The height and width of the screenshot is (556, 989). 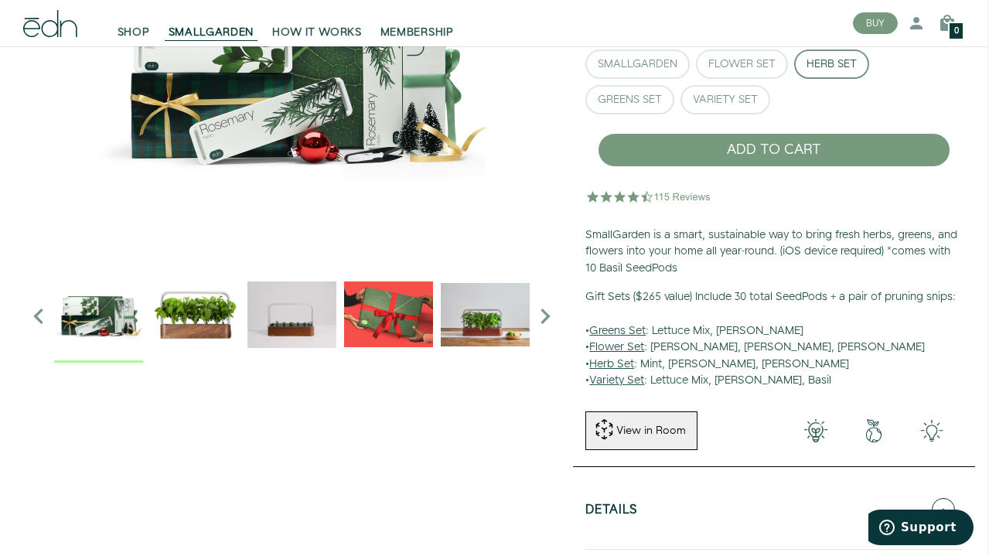 What do you see at coordinates (134, 32) in the screenshot?
I see `span: SHOP` at bounding box center [134, 32].